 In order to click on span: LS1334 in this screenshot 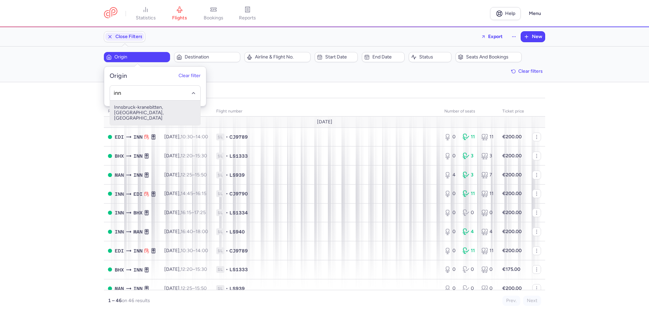, I will do `click(239, 213)`.